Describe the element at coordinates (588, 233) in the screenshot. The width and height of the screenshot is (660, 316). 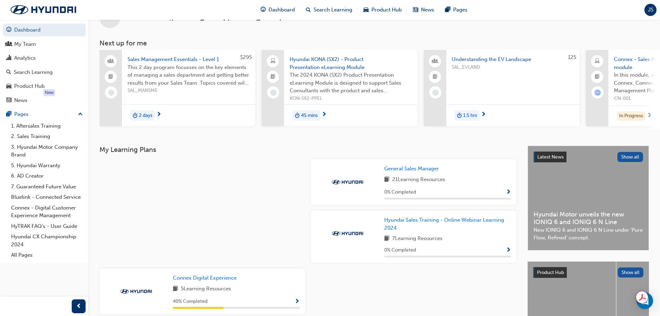
I see `span: New IONIQ 6 and IONIQ 6 N Line under ‘Pure Flow, Refined’ concept.` at that location.